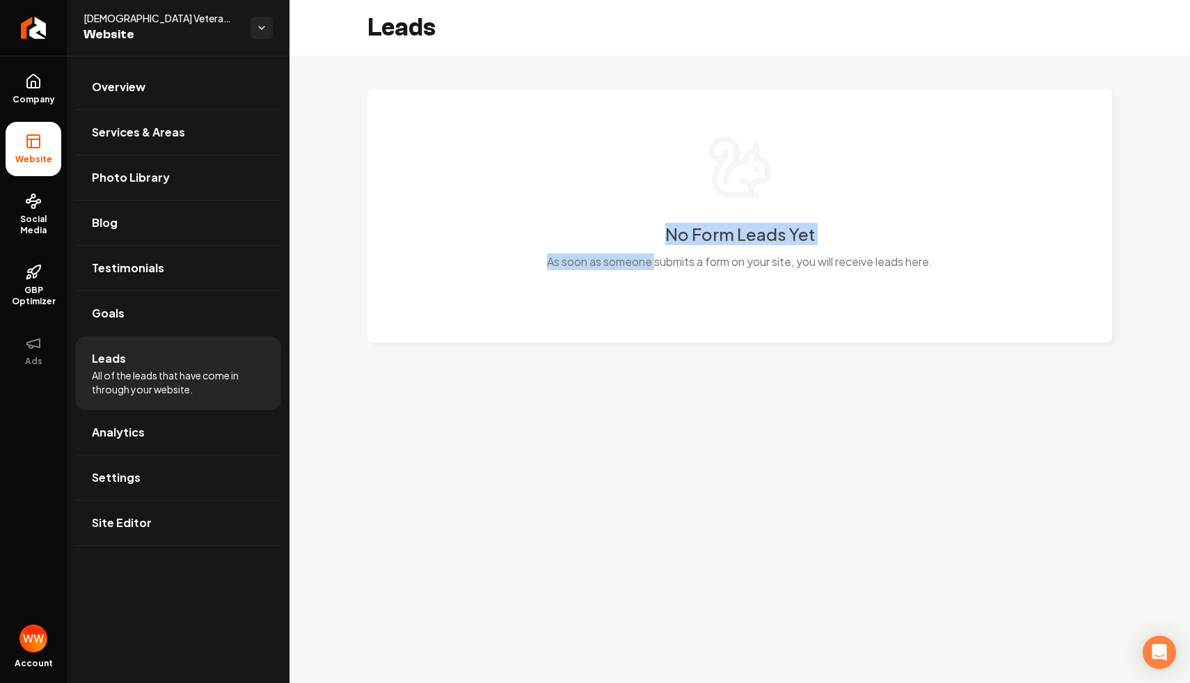 This screenshot has width=1190, height=683. Describe the element at coordinates (33, 638) in the screenshot. I see `img: Will Wallace` at that location.